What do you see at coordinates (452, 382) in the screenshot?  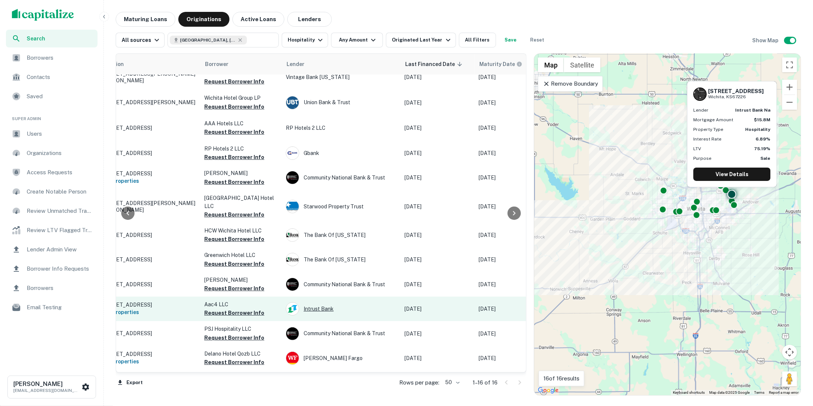 I see `div: 50` at bounding box center [452, 382].